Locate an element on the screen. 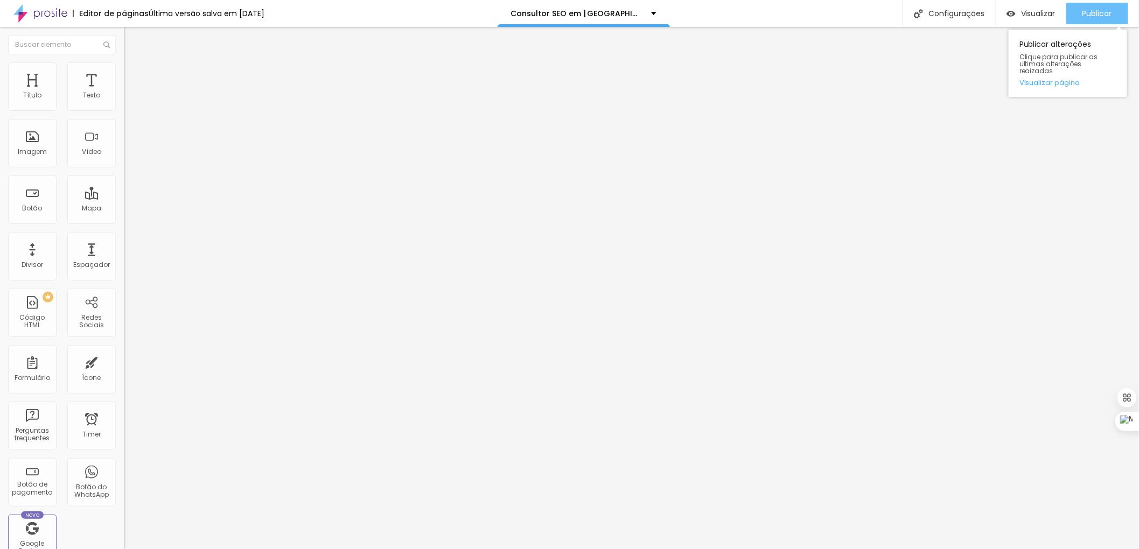 The height and width of the screenshot is (549, 1139). div: Botão de pagamento is located at coordinates (32, 488).